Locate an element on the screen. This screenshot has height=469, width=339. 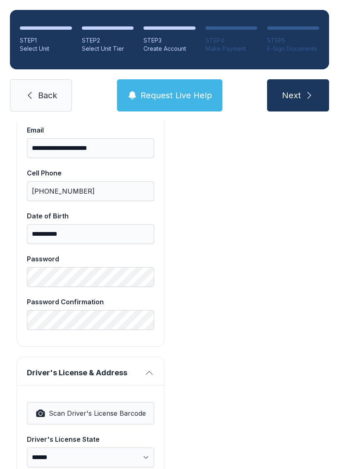
div: Email is located at coordinates (90, 130).